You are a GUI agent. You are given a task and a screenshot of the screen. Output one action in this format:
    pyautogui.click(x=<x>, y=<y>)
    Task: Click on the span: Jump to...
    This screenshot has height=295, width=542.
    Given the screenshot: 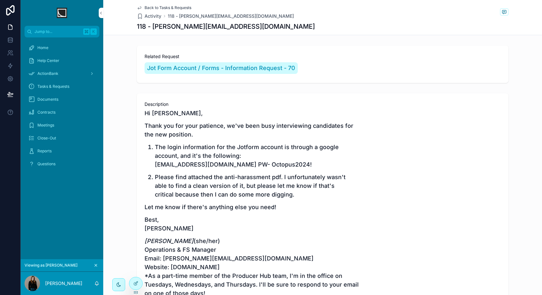 What is the action you would take?
    pyautogui.click(x=57, y=32)
    